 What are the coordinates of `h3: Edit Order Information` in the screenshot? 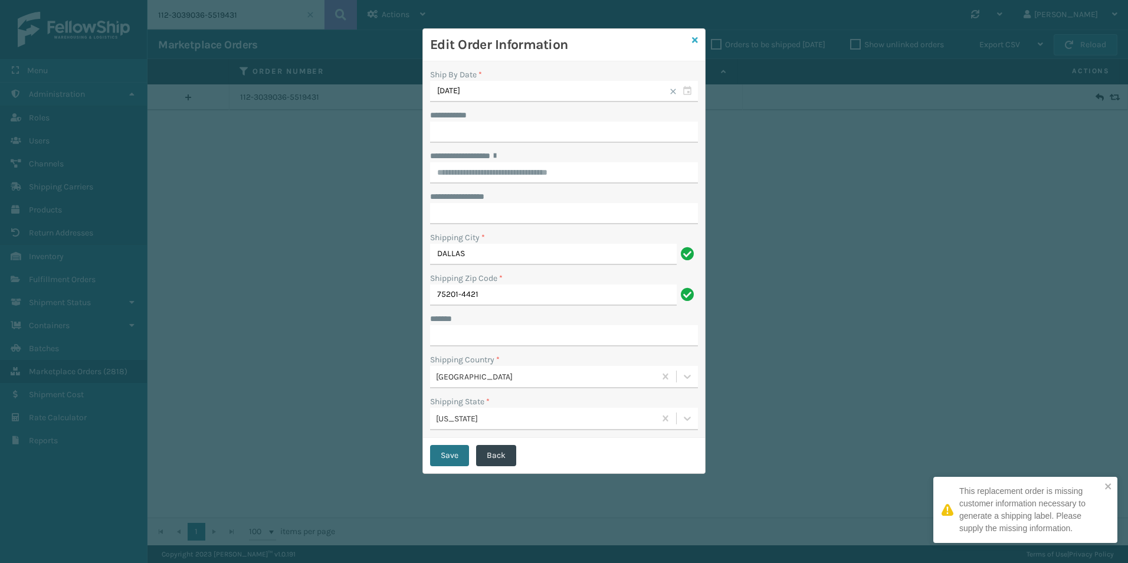 It's located at (559, 45).